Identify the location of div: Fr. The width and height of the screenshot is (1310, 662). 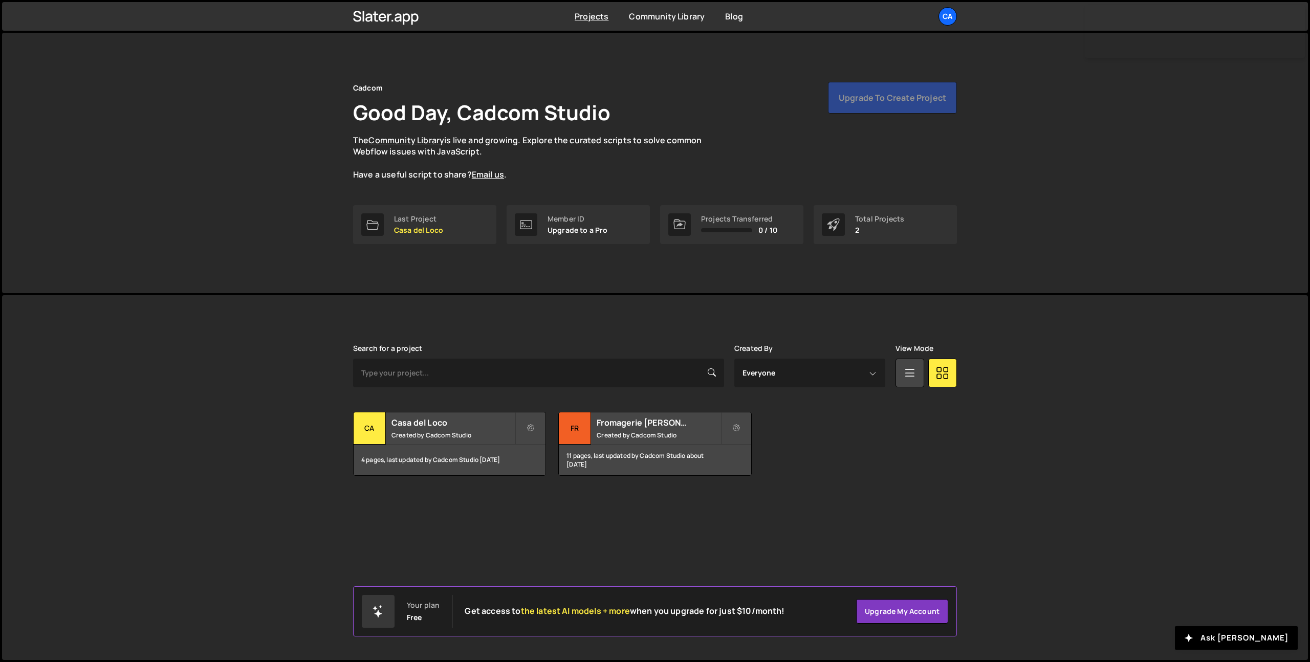
(575, 428).